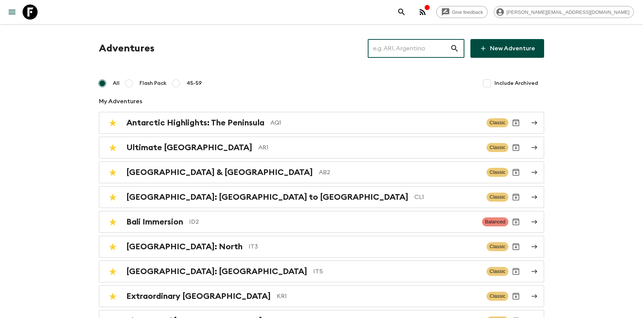 The height and width of the screenshot is (318, 643). I want to click on p: IT3, so click(364, 247).